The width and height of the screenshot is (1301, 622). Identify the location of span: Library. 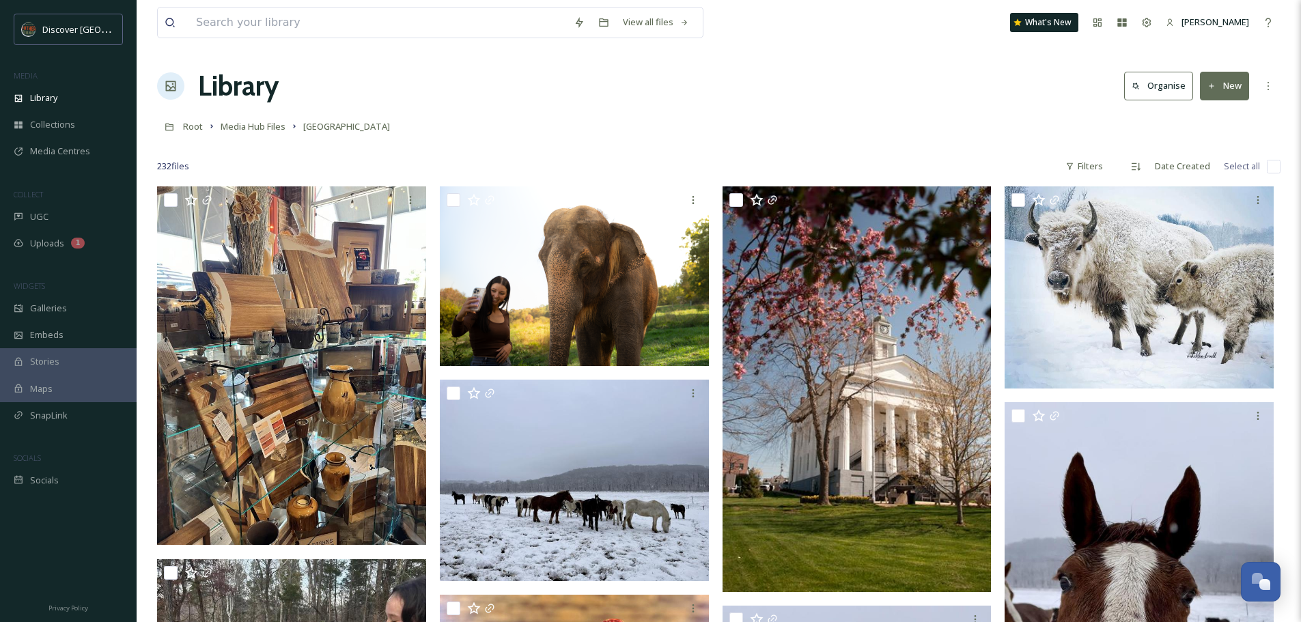
(44, 98).